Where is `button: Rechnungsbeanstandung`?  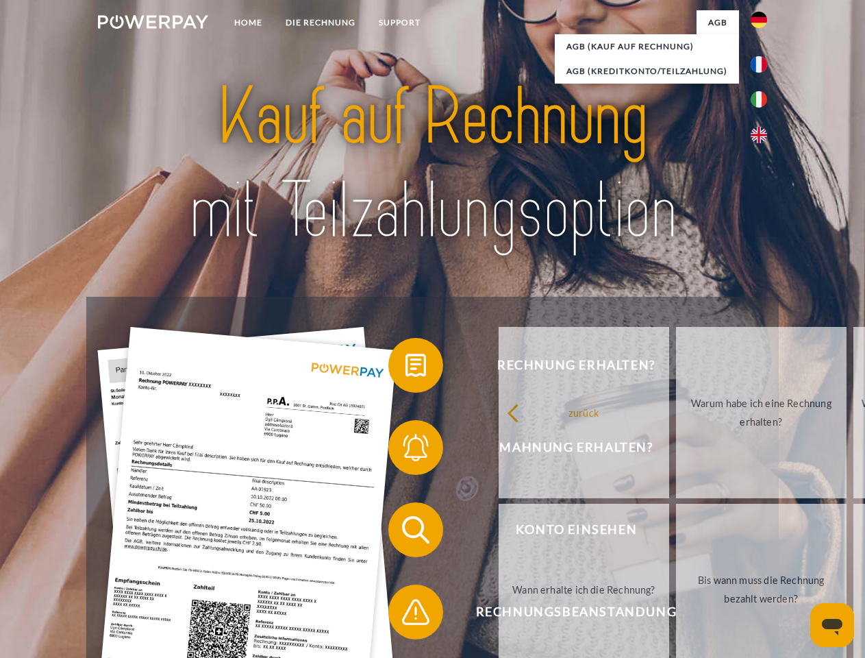 button: Rechnungsbeanstandung is located at coordinates (566, 612).